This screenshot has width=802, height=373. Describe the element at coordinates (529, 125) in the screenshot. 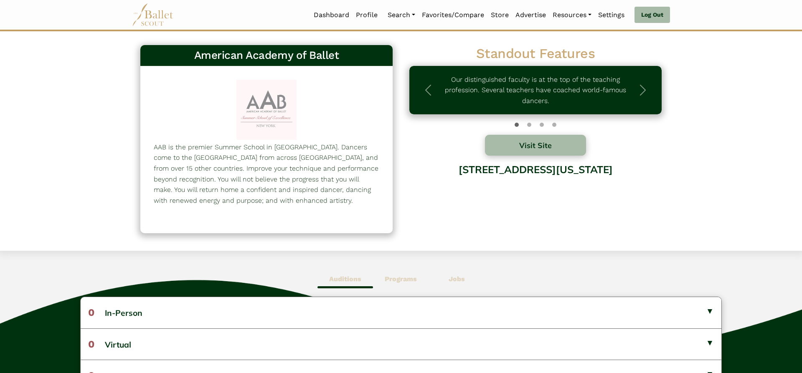

I see `button: Slide 1` at that location.